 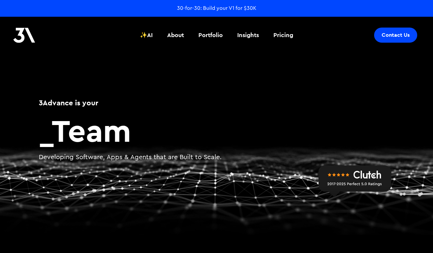 What do you see at coordinates (283, 35) in the screenshot?
I see `div: Pricing` at bounding box center [283, 35].